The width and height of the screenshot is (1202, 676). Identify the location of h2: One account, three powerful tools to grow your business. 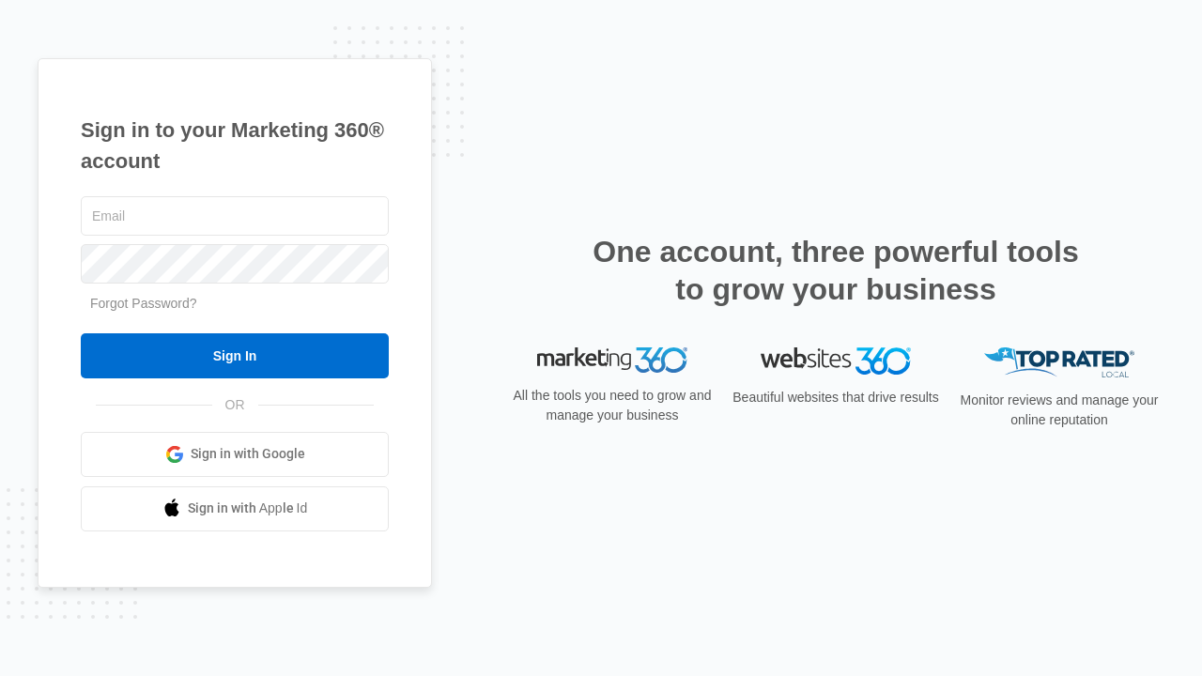
(836, 270).